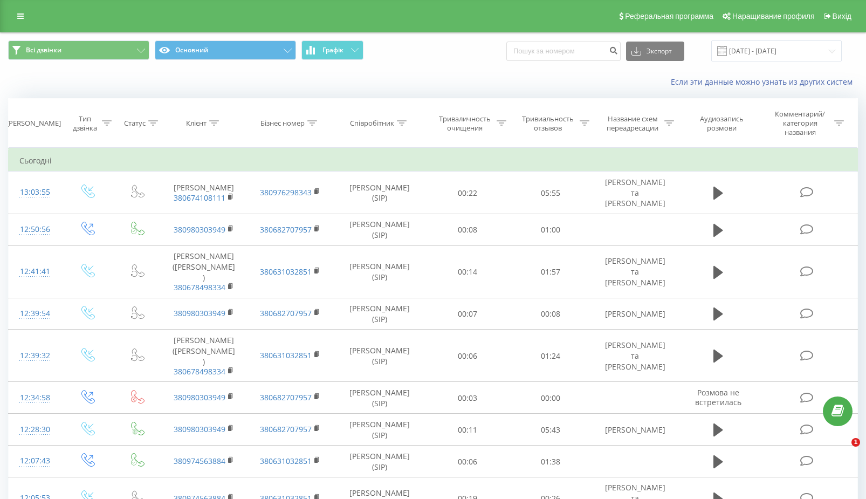  What do you see at coordinates (79, 50) in the screenshot?
I see `button: Всі дзвінки` at bounding box center [79, 50].